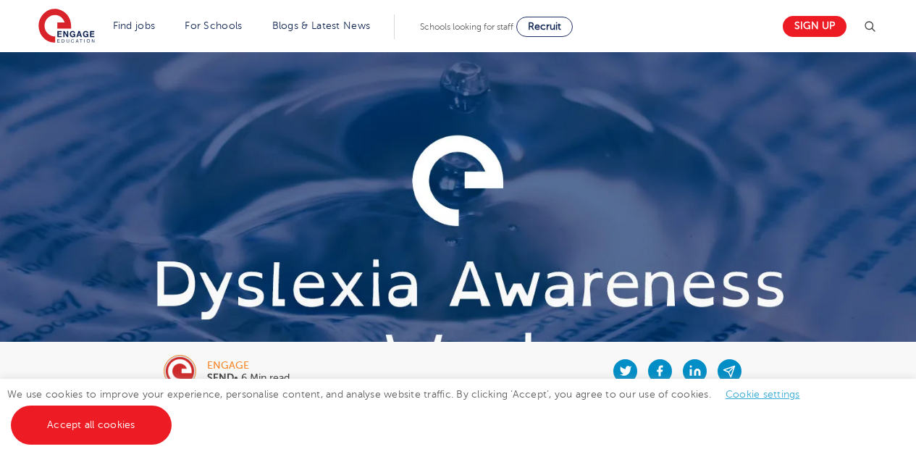  I want to click on a: Blogs & Latest News, so click(321, 25).